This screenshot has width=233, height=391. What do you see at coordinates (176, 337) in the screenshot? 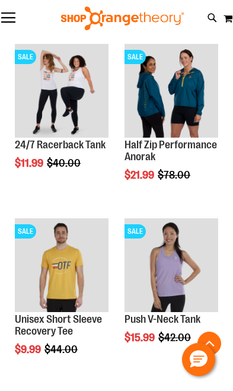
I see `span: $42.00` at bounding box center [176, 337].